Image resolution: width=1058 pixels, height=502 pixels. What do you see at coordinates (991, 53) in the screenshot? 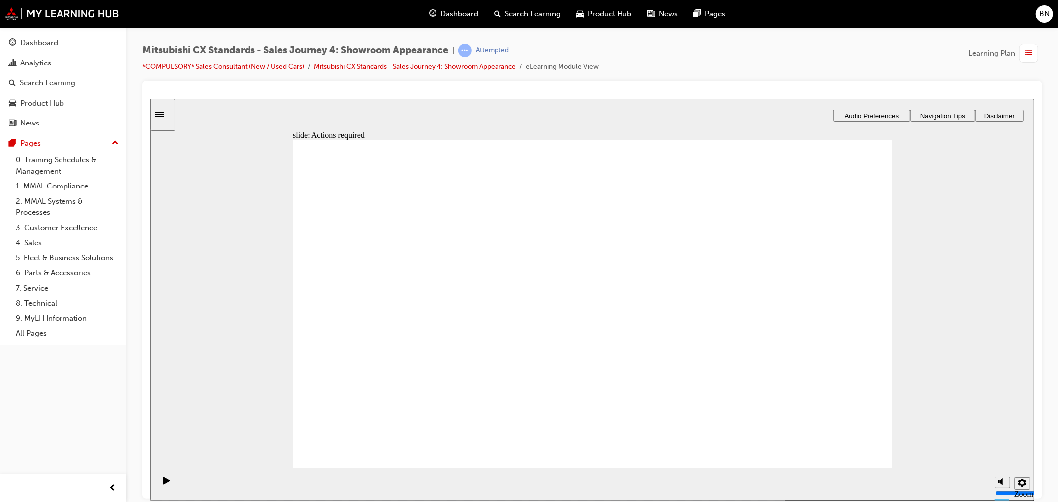
I see `span: Learning Plan` at bounding box center [991, 53].